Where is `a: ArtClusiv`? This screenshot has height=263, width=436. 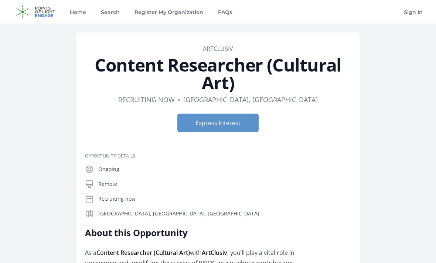 a: ArtClusiv is located at coordinates (218, 49).